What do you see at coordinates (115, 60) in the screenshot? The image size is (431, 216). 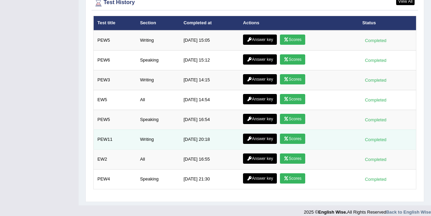 I see `td: PEW6` at bounding box center [115, 60].